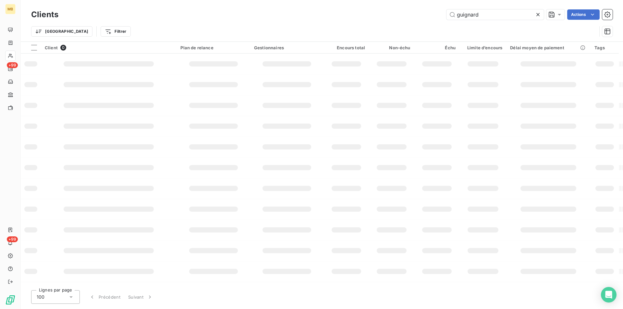  I want to click on h3: Clients, so click(45, 15).